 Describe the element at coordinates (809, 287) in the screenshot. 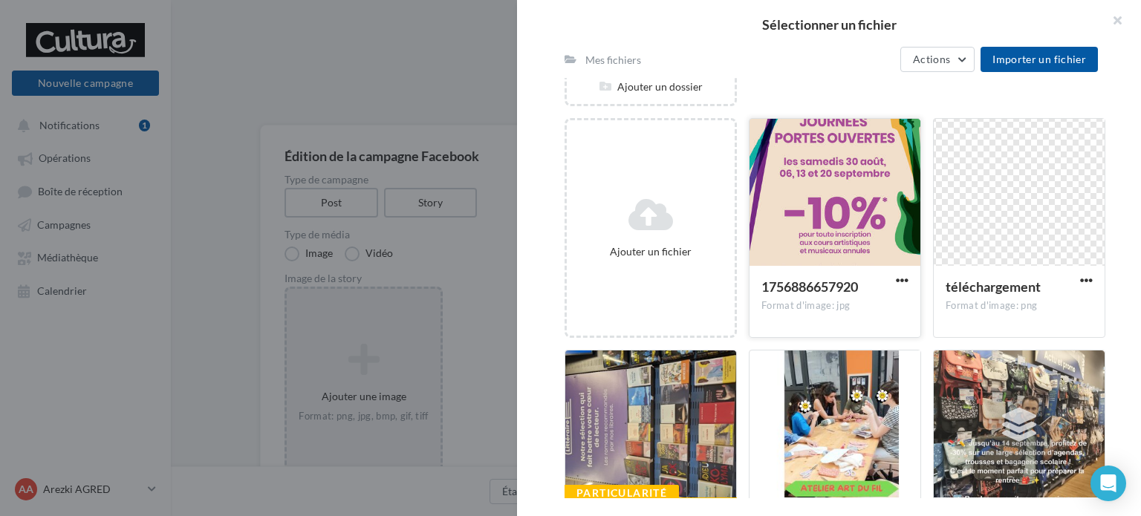

I see `span: 1756886657920` at that location.